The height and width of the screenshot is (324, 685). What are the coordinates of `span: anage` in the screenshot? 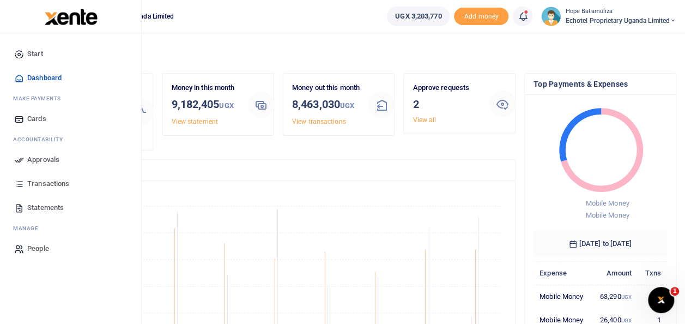 It's located at (28, 228).